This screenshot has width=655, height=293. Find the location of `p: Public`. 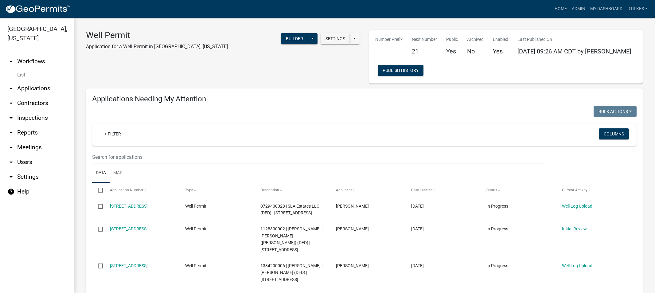

p: Public is located at coordinates (452, 39).